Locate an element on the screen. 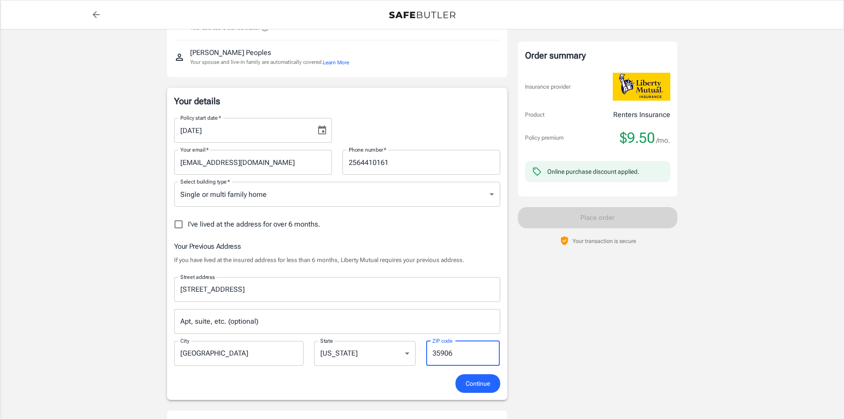 This screenshot has height=419, width=844. label: State is located at coordinates (326, 340).